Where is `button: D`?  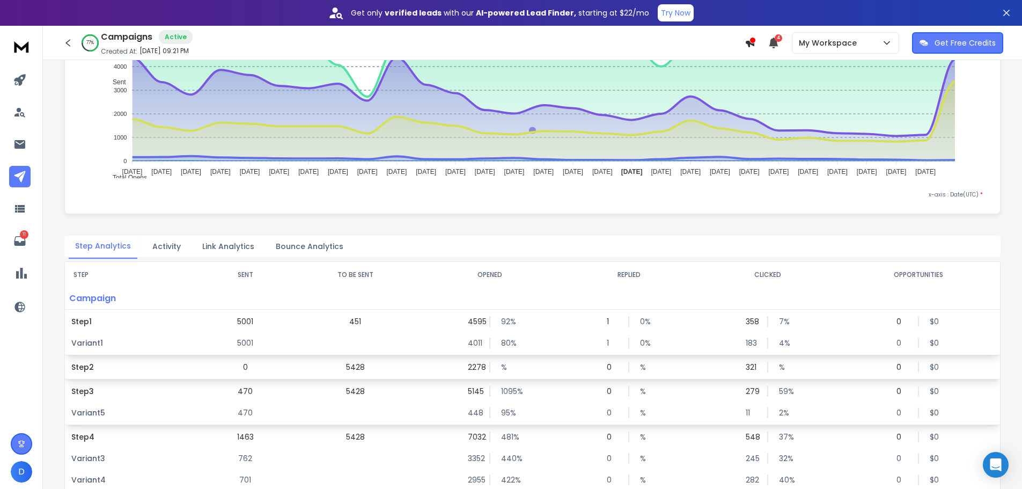
button: D is located at coordinates (21, 471).